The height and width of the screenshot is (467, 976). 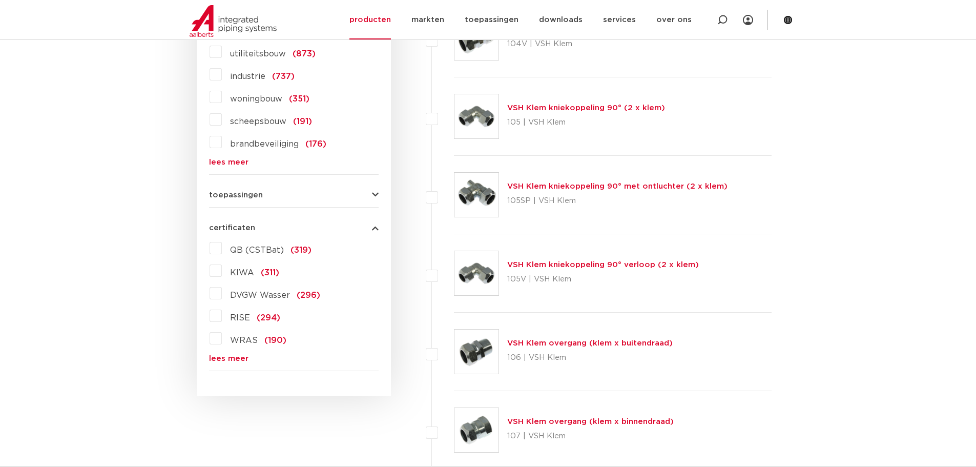 I want to click on button: toepassingen, so click(x=294, y=195).